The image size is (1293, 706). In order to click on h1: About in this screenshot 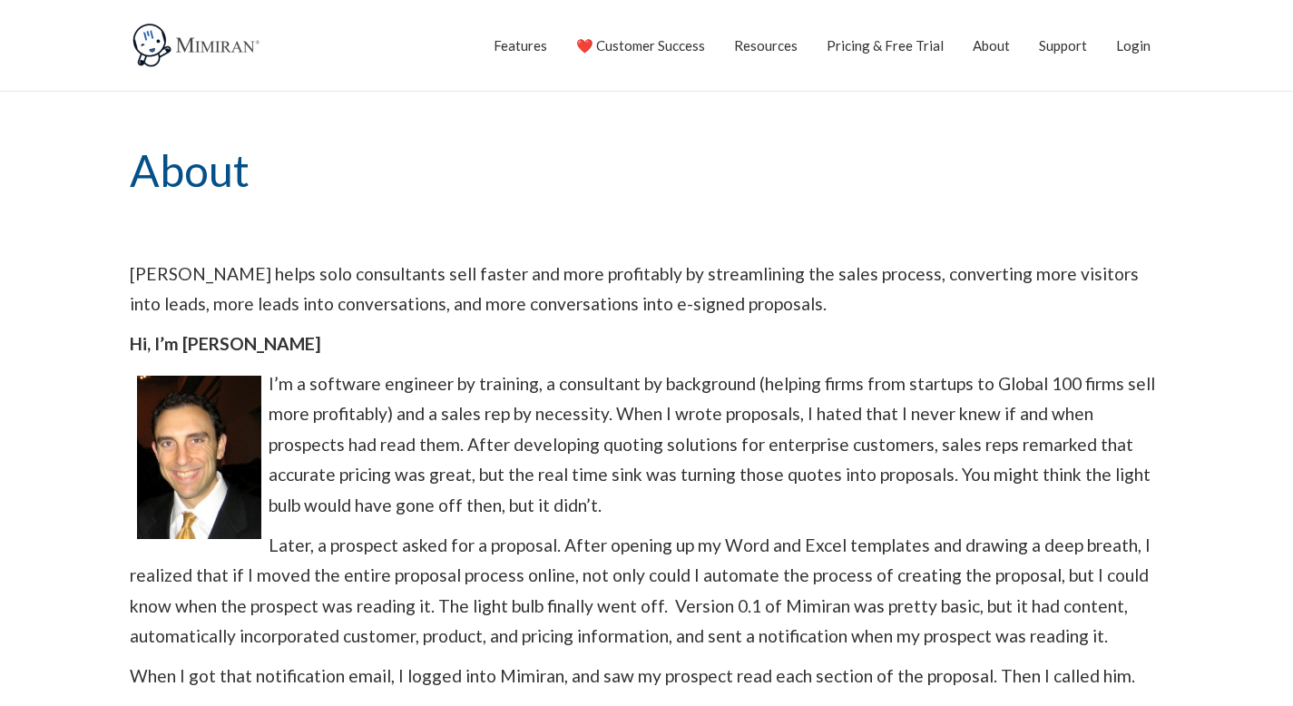, I will do `click(647, 171)`.